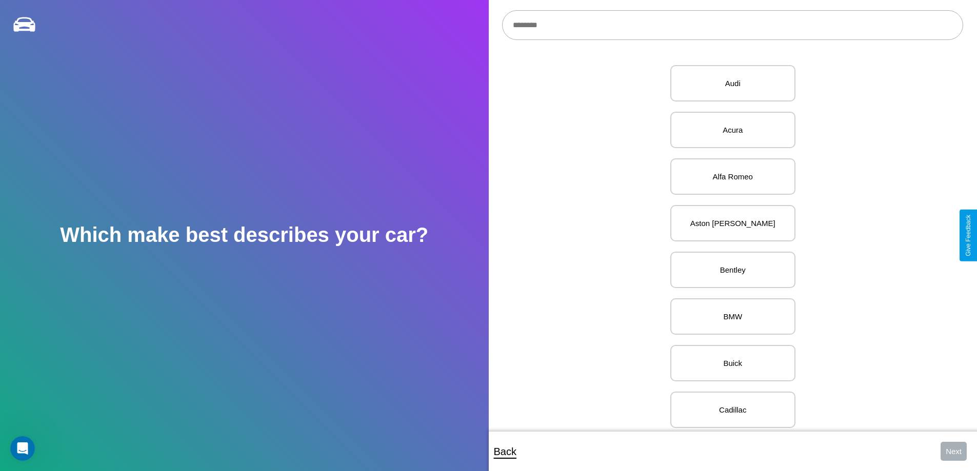 The width and height of the screenshot is (977, 471). I want to click on p: Back, so click(505, 452).